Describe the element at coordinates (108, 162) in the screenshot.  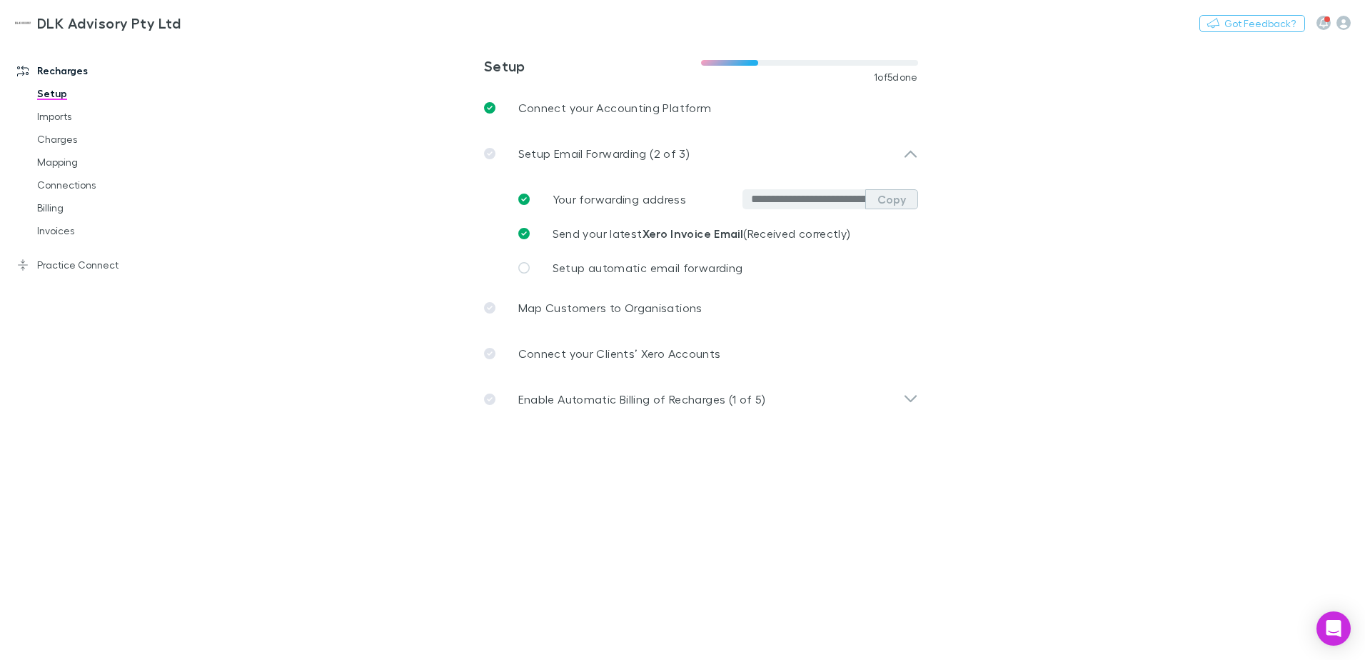
I see `a: Mapping` at that location.